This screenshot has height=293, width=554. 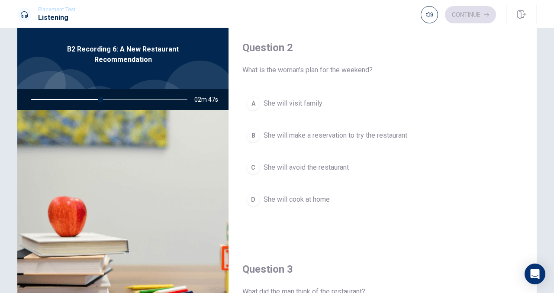 What do you see at coordinates (253, 104) in the screenshot?
I see `div: A` at bounding box center [253, 104].